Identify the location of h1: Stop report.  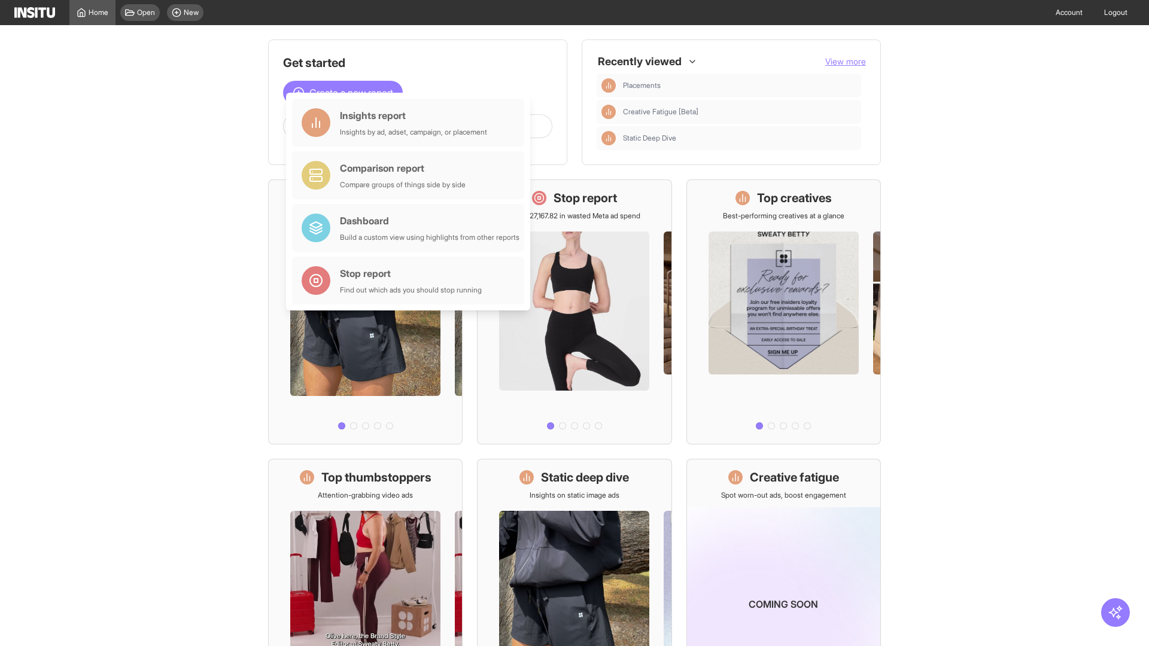
(585, 198).